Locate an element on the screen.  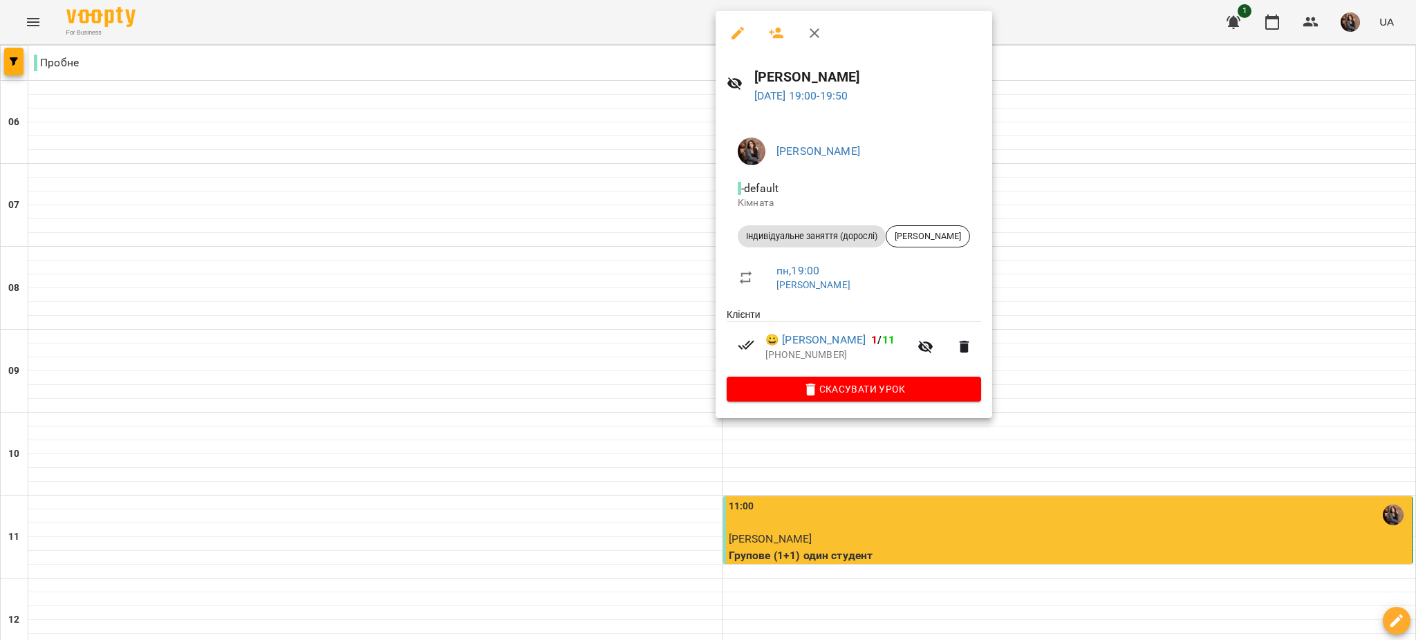
span: Індивідуальне заняття (дорослі) is located at coordinates (812, 236).